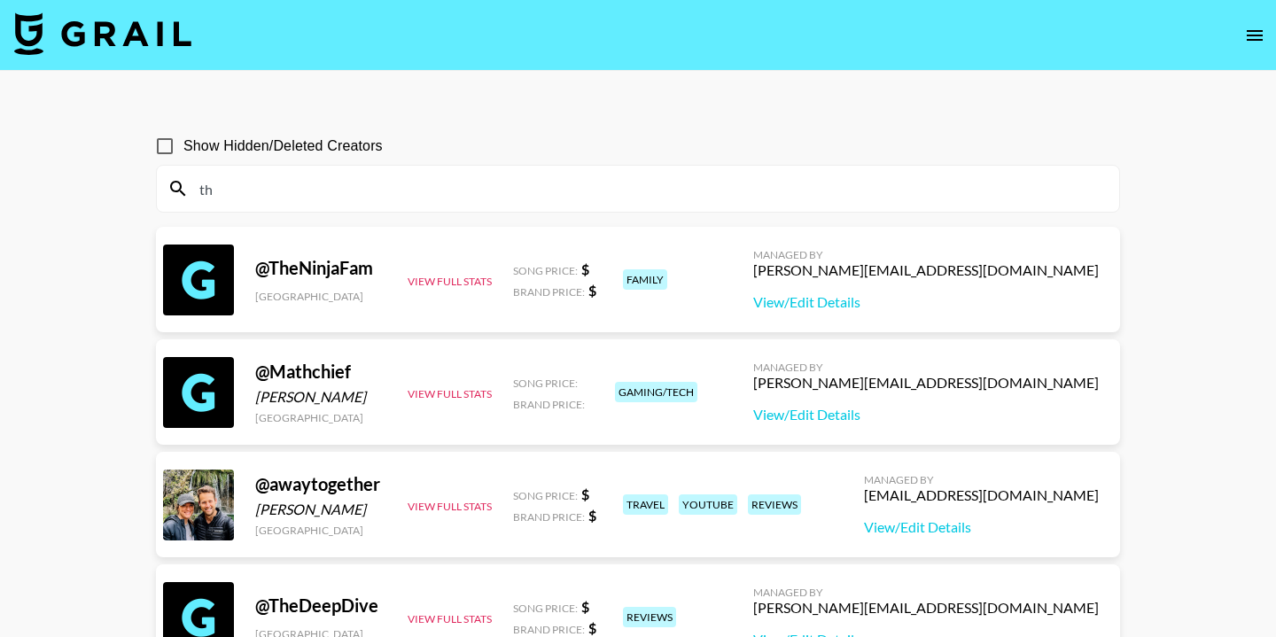  Describe the element at coordinates (649, 189) in the screenshot. I see `input: Search by User Name` at that location.